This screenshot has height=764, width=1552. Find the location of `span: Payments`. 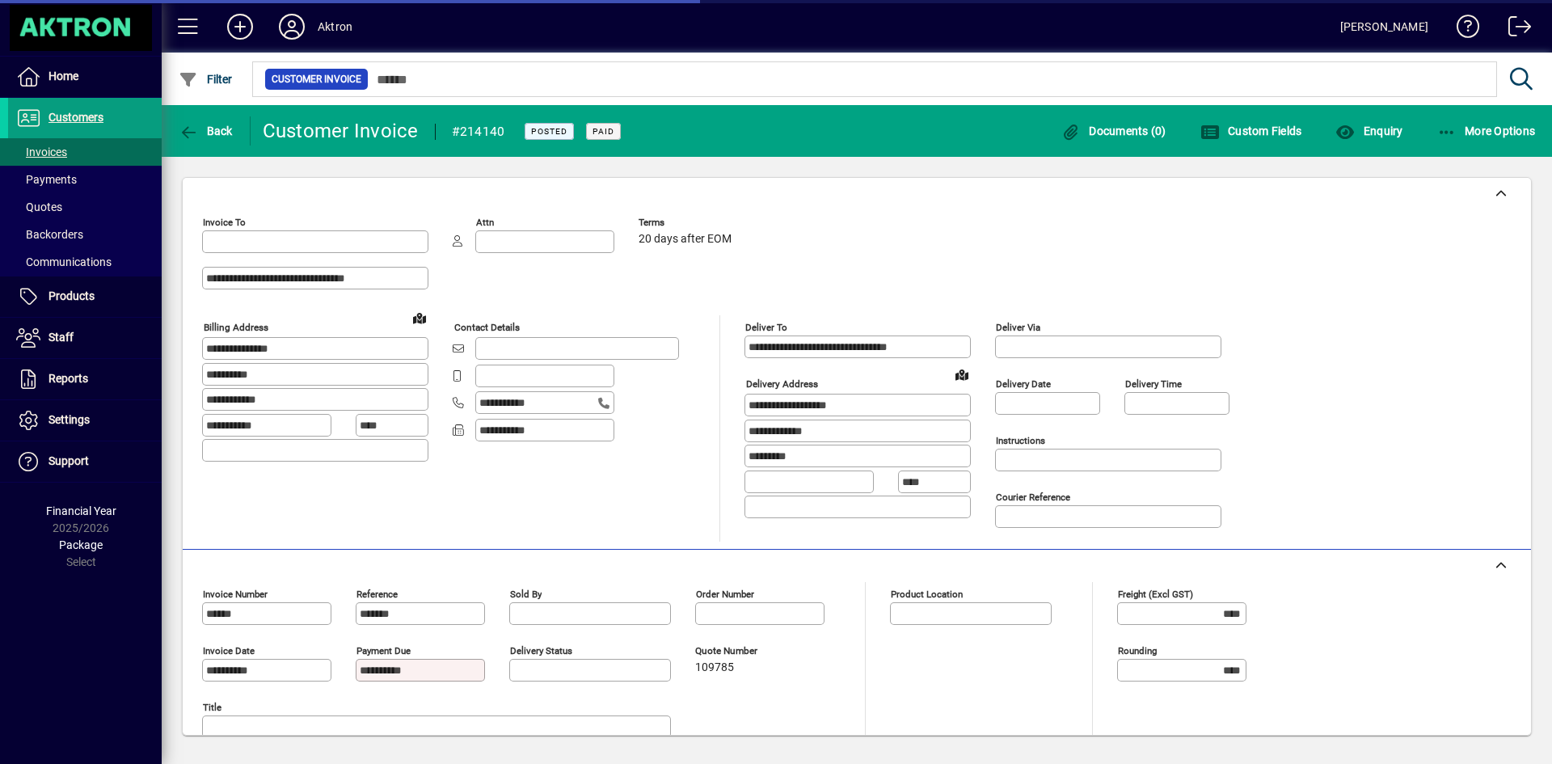

span: Payments is located at coordinates (46, 179).